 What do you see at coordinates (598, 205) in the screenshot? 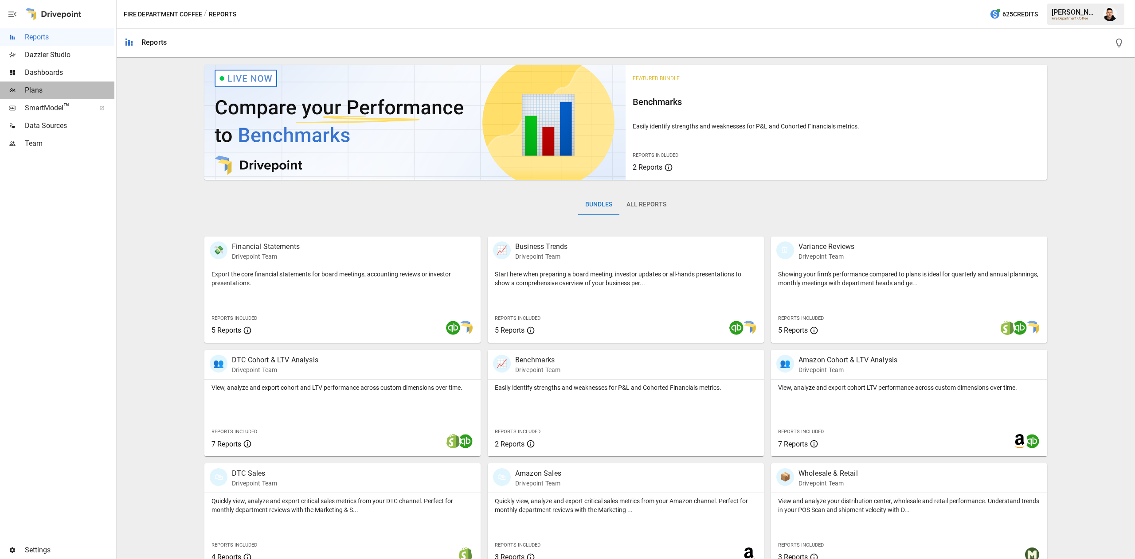
I see `button: Bundles` at bounding box center [598, 205].